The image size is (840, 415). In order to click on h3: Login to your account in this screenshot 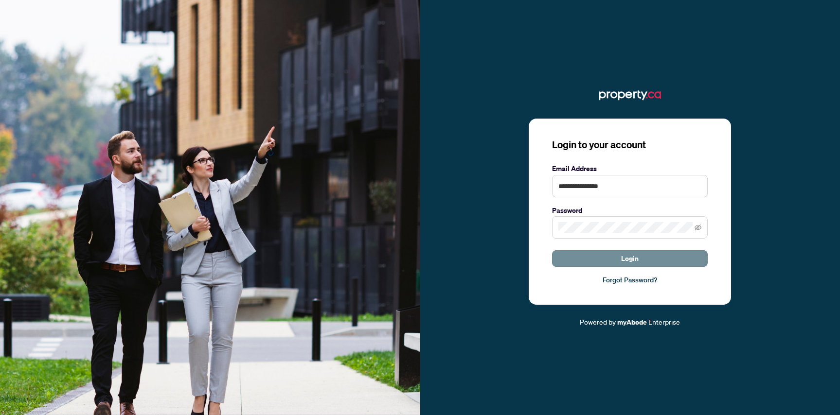, I will do `click(630, 145)`.